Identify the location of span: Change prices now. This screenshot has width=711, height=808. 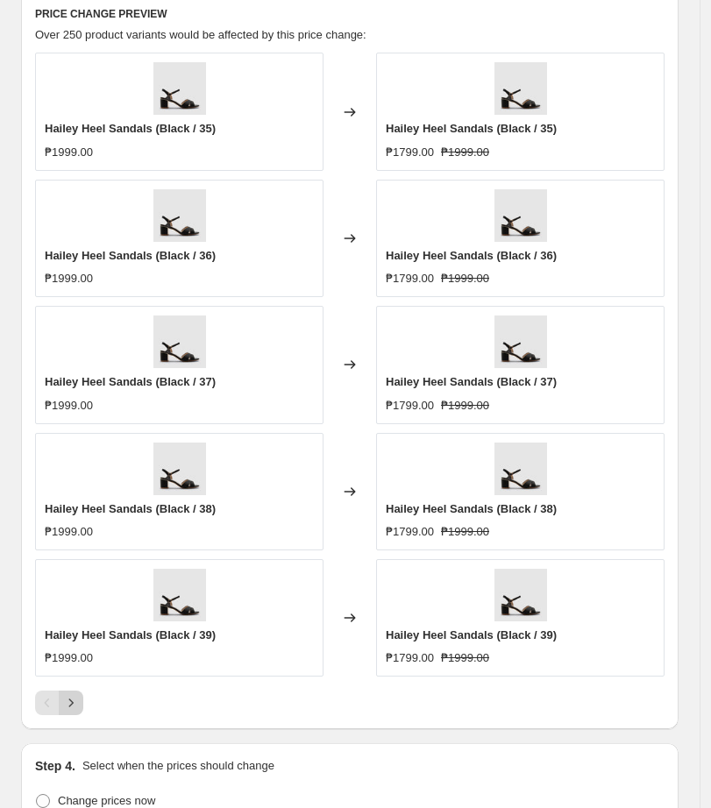
(106, 800).